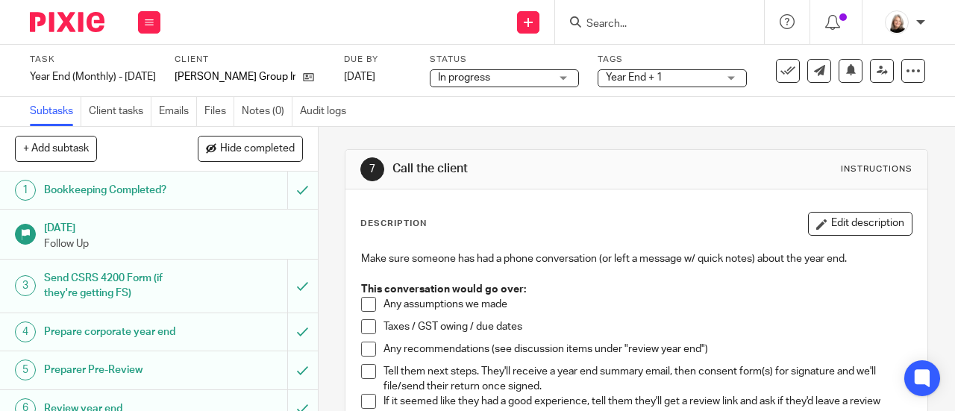  What do you see at coordinates (393, 224) in the screenshot?
I see `p: Description` at bounding box center [393, 224].